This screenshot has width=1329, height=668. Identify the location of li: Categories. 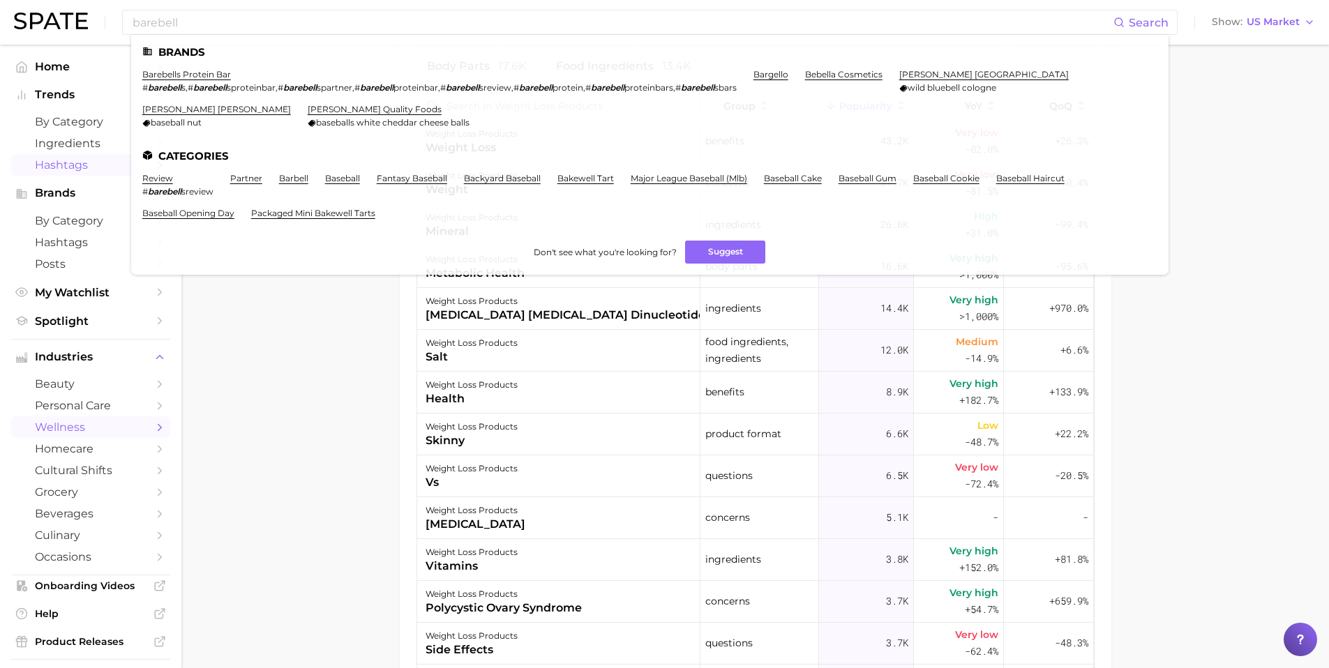
(649, 156).